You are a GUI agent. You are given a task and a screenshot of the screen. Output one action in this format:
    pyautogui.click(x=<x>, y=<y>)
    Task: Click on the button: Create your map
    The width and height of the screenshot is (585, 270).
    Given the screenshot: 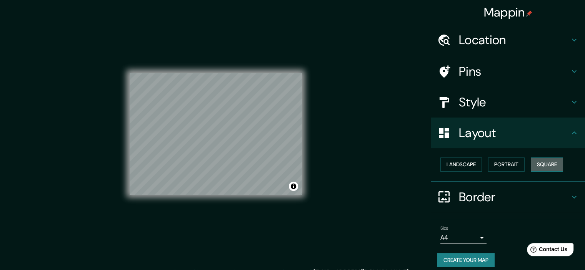 What is the action you would take?
    pyautogui.click(x=466, y=260)
    